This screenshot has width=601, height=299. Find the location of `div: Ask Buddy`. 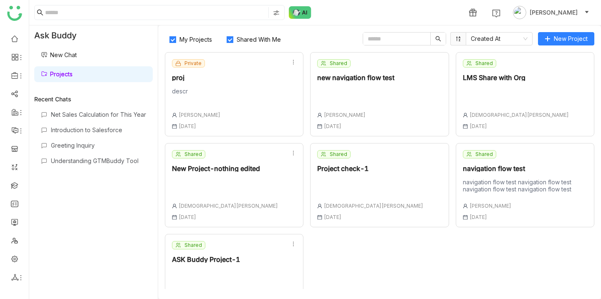

div: Ask Buddy is located at coordinates (93, 35).